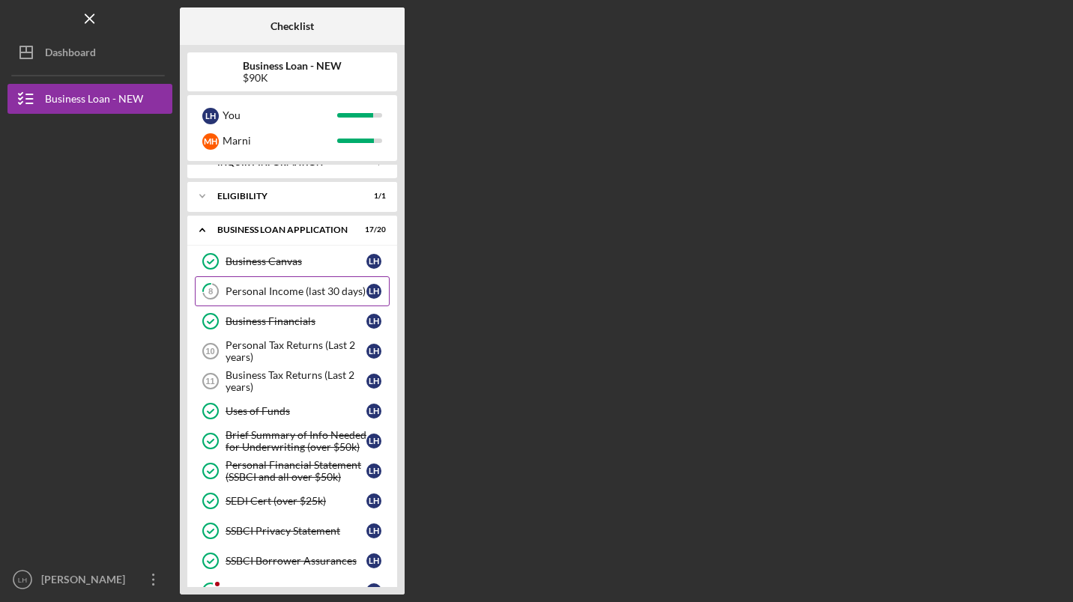 Image resolution: width=1073 pixels, height=602 pixels. Describe the element at coordinates (292, 471) in the screenshot. I see `a: Personal Financial Statement (SSBCI and all over $50k)LH` at that location.